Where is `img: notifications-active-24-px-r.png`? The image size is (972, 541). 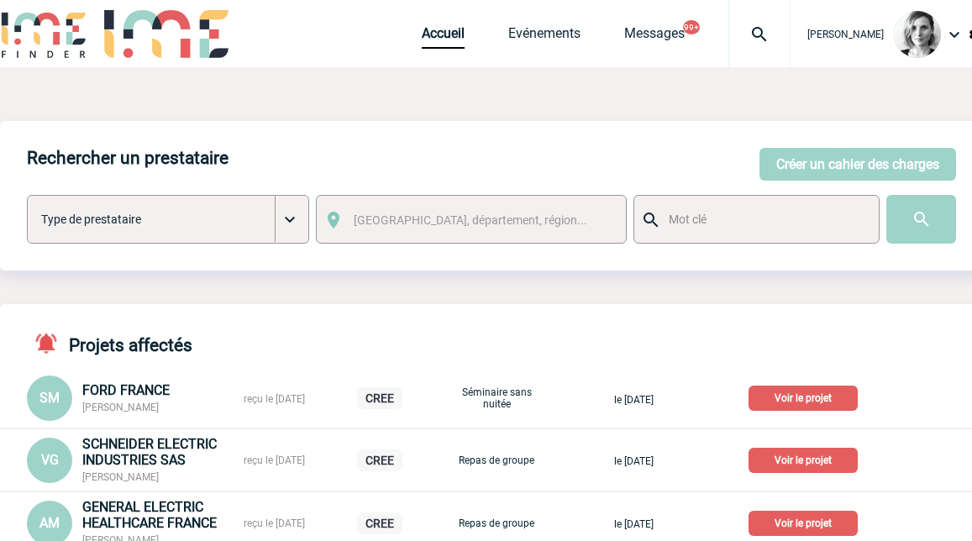 img: notifications-active-24-px-r.png is located at coordinates (51, 343).